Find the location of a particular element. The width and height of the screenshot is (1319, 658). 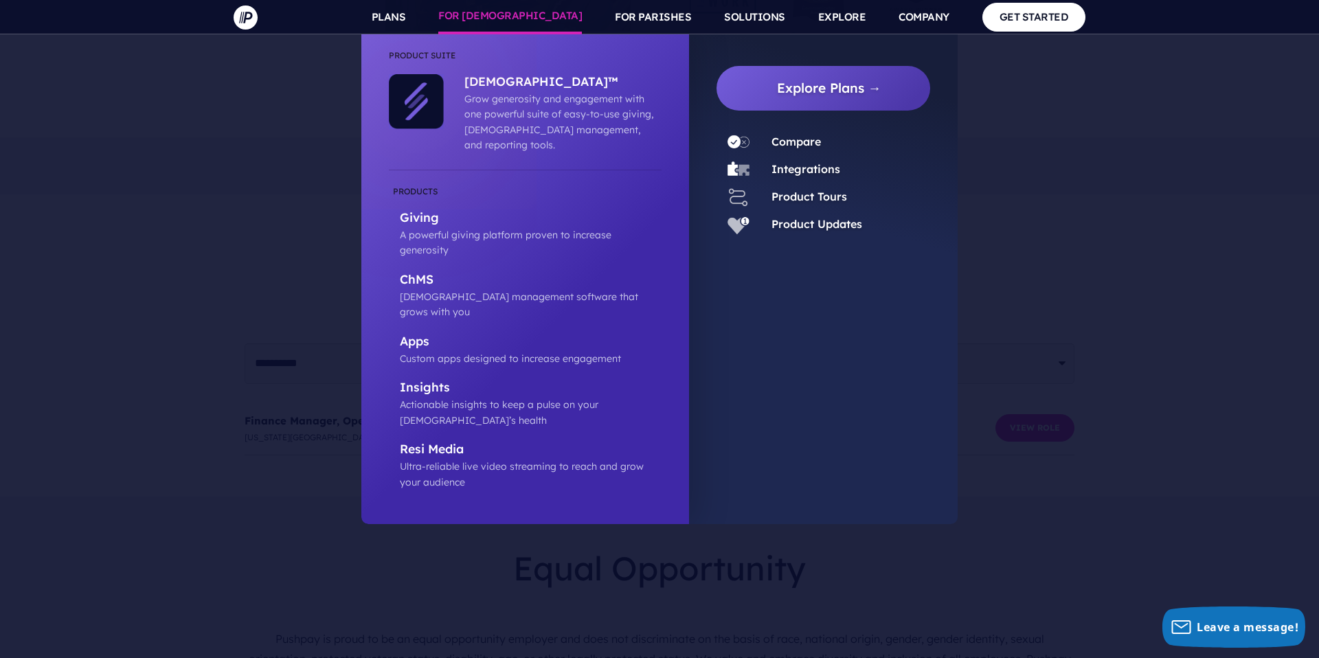

p: Insights is located at coordinates (530, 388).